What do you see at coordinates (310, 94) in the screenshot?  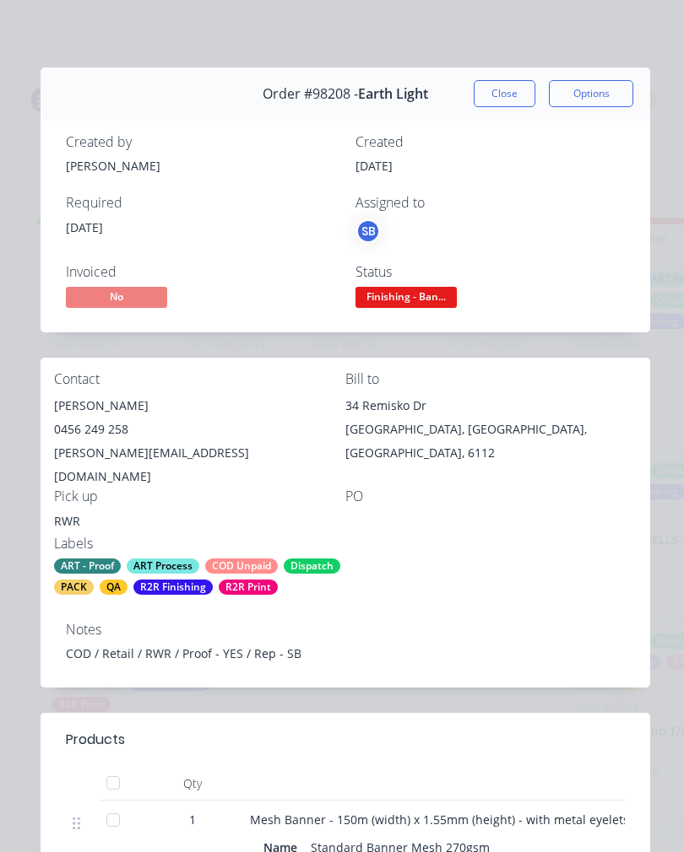 I see `span: Order #98208 -` at bounding box center [310, 94].